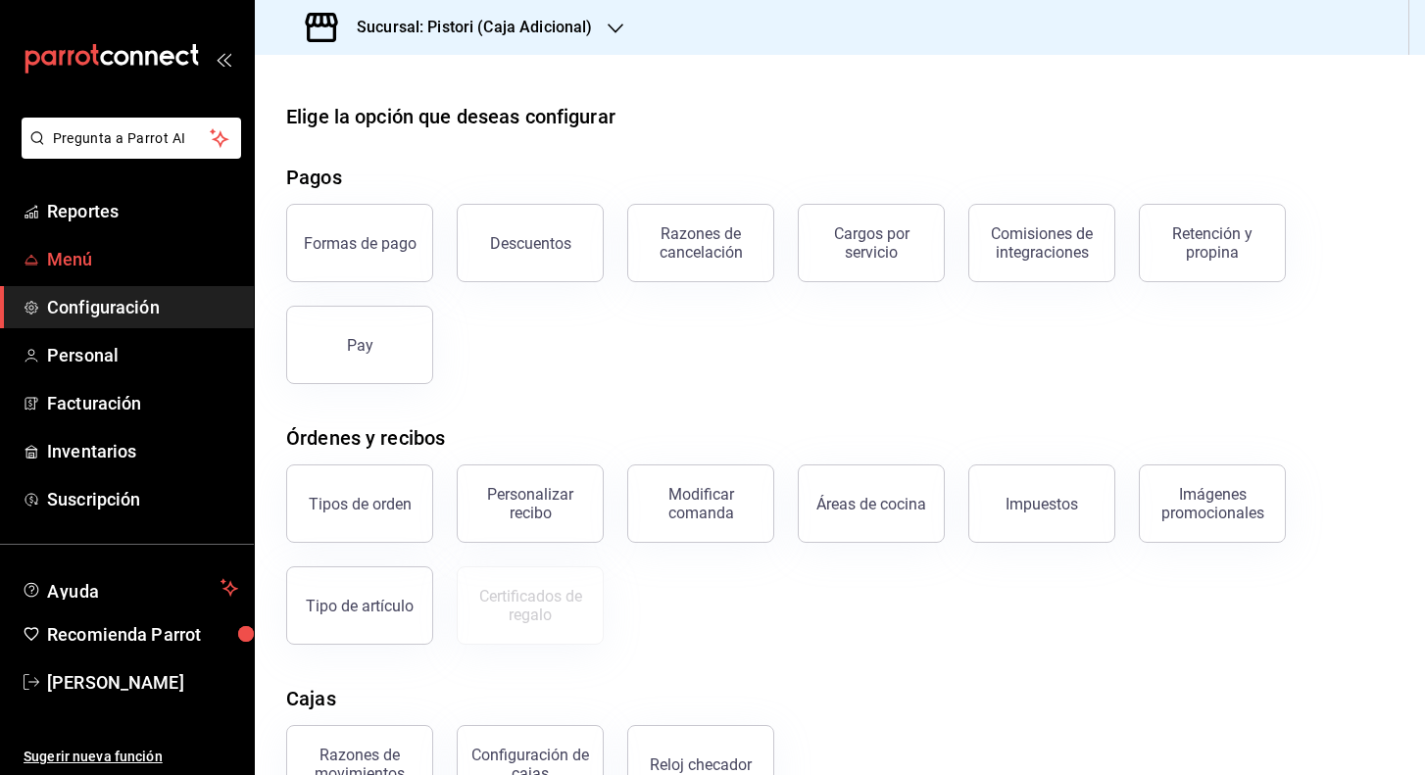 The image size is (1425, 775). What do you see at coordinates (131, 138) in the screenshot?
I see `span: Pregunta a Parrot AI` at bounding box center [131, 138].